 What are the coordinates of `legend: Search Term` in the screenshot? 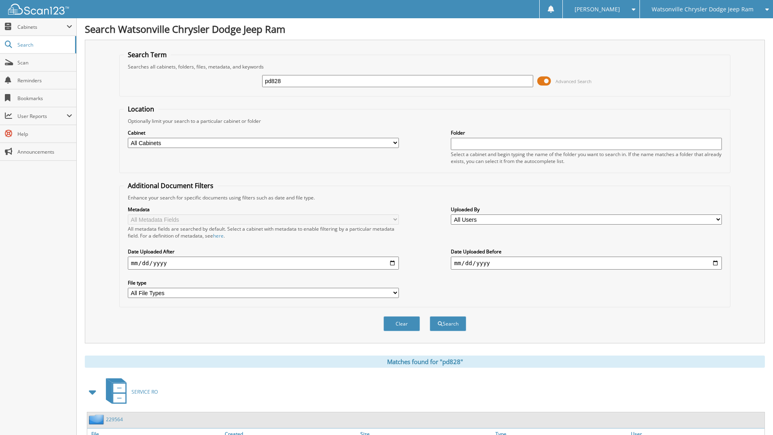 It's located at (147, 55).